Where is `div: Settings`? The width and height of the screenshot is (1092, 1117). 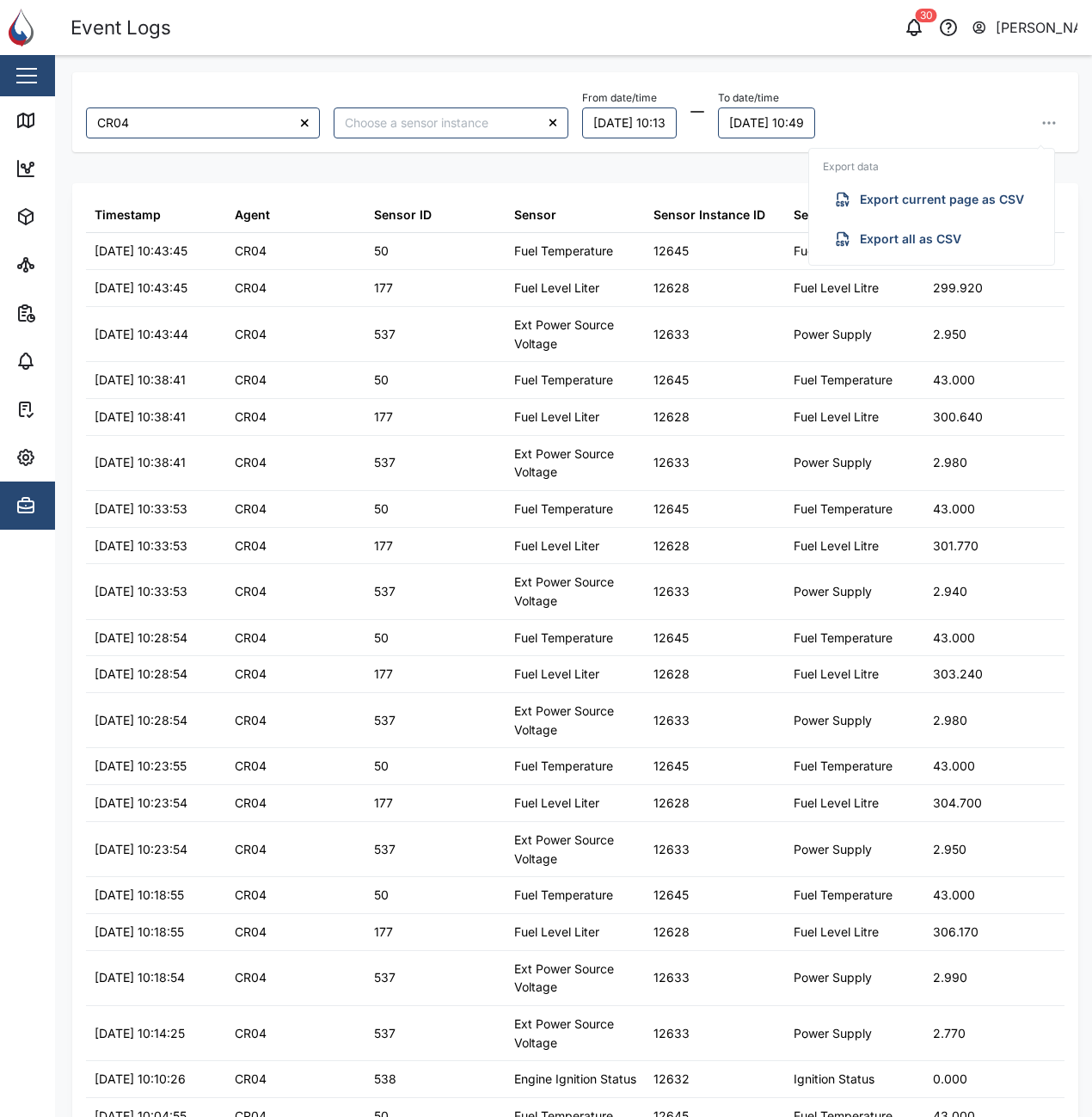 div: Settings is located at coordinates (75, 457).